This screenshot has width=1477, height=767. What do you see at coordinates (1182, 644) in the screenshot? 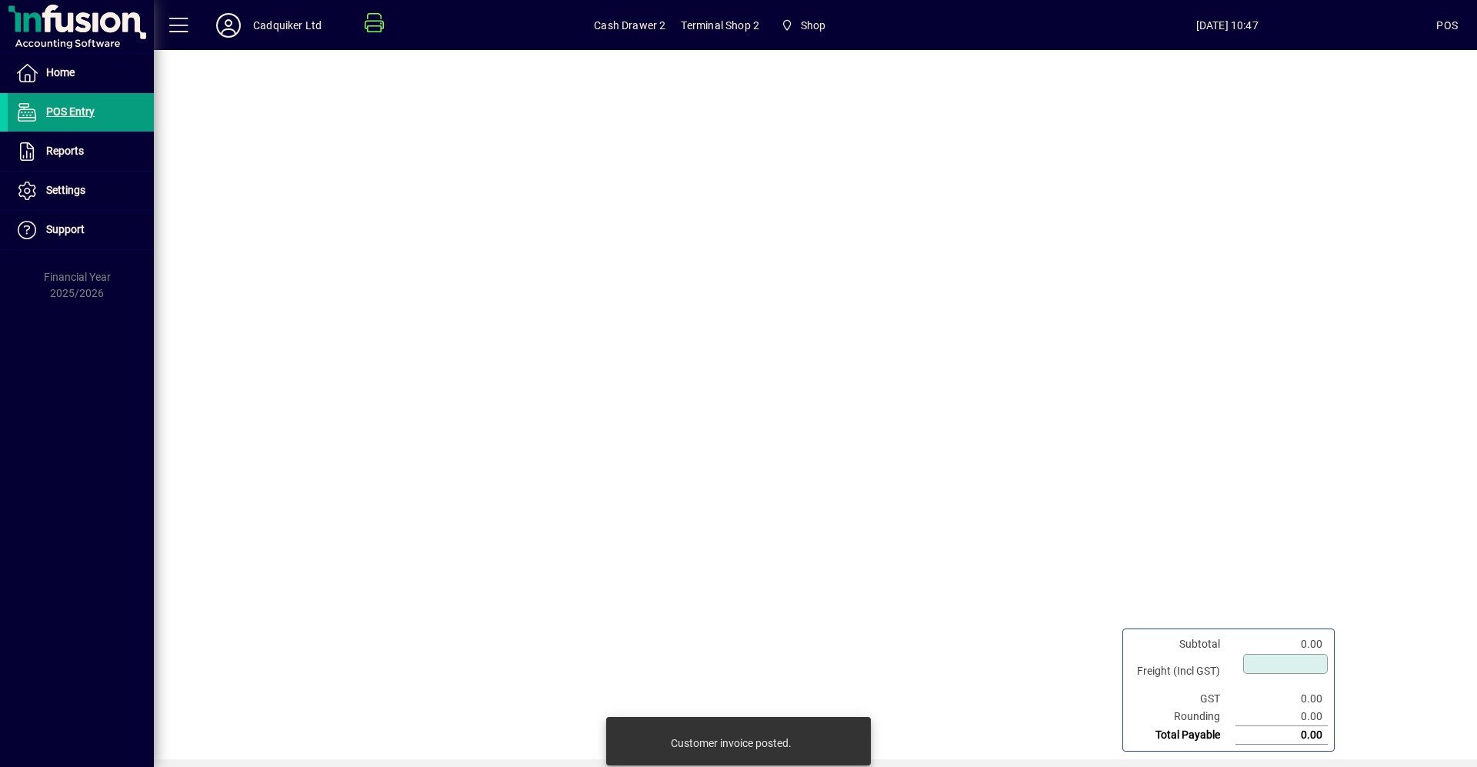
I see `td: Subtotal` at bounding box center [1182, 644].